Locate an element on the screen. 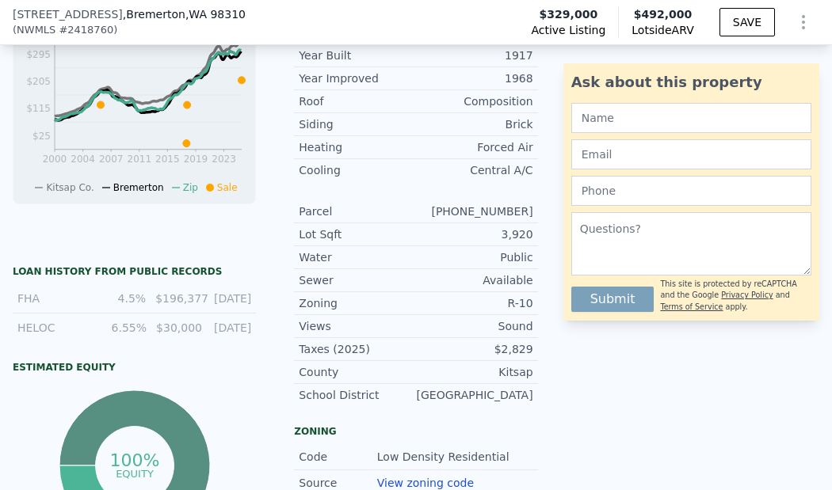 The height and width of the screenshot is (490, 832). div: R-10 is located at coordinates (474, 303).